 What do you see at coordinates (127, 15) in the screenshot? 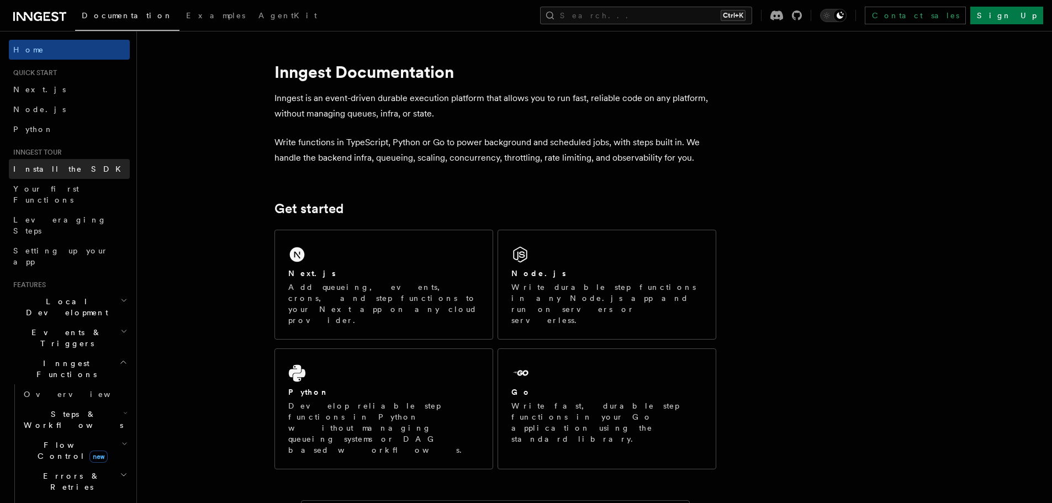
I see `span: Documentation` at bounding box center [127, 15].